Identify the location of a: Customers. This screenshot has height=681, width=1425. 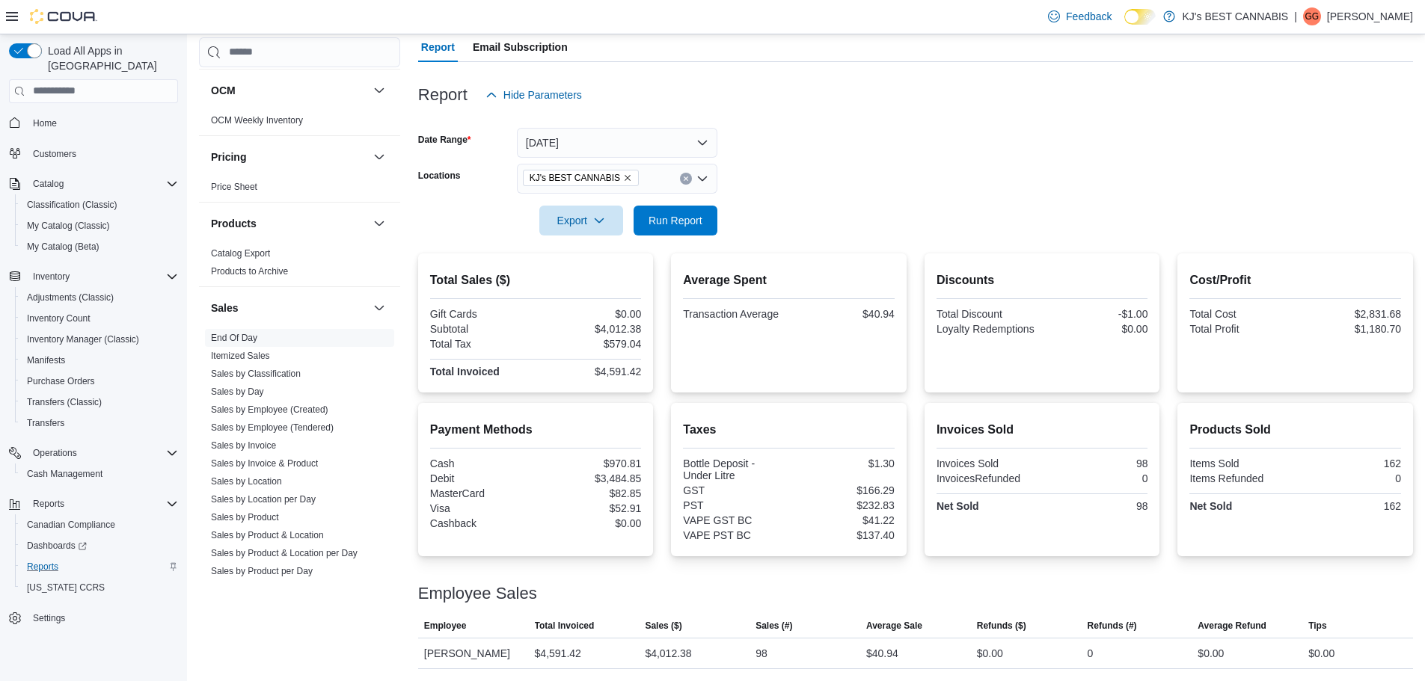
(55, 154).